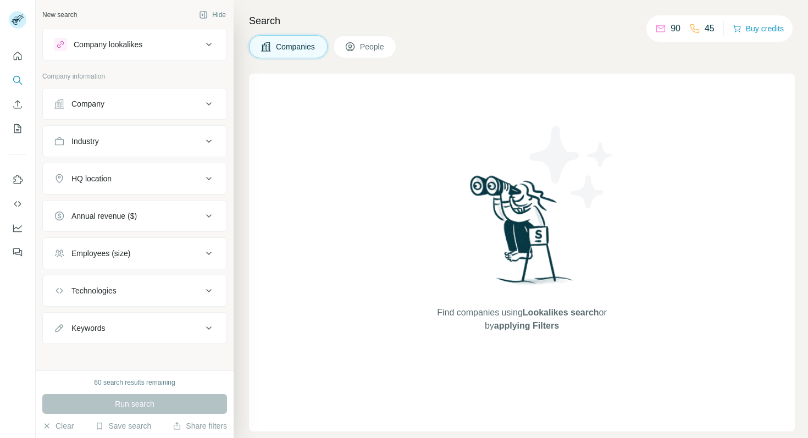  I want to click on div: Industry, so click(85, 141).